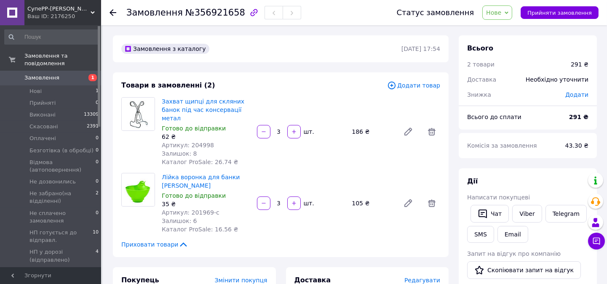  Describe the element at coordinates (436, 13) in the screenshot. I see `div: Статус замовлення` at that location.